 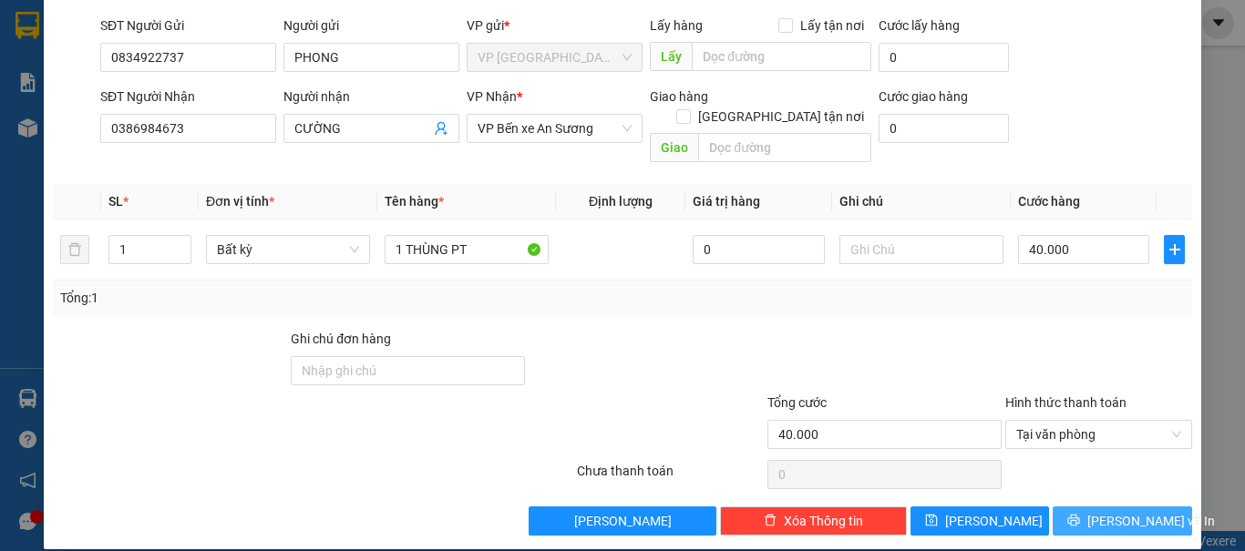 What do you see at coordinates (554, 129) in the screenshot?
I see `span: VP Bến xe An Sương` at bounding box center [554, 129].